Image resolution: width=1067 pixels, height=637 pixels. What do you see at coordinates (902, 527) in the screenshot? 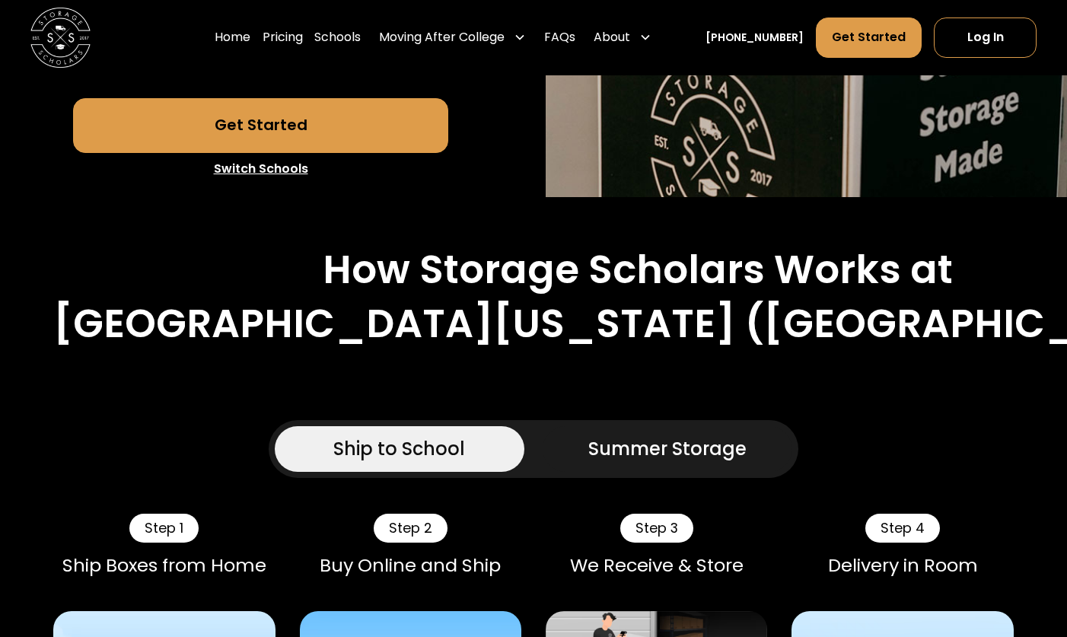
I see `div: Step 4` at bounding box center [902, 527].